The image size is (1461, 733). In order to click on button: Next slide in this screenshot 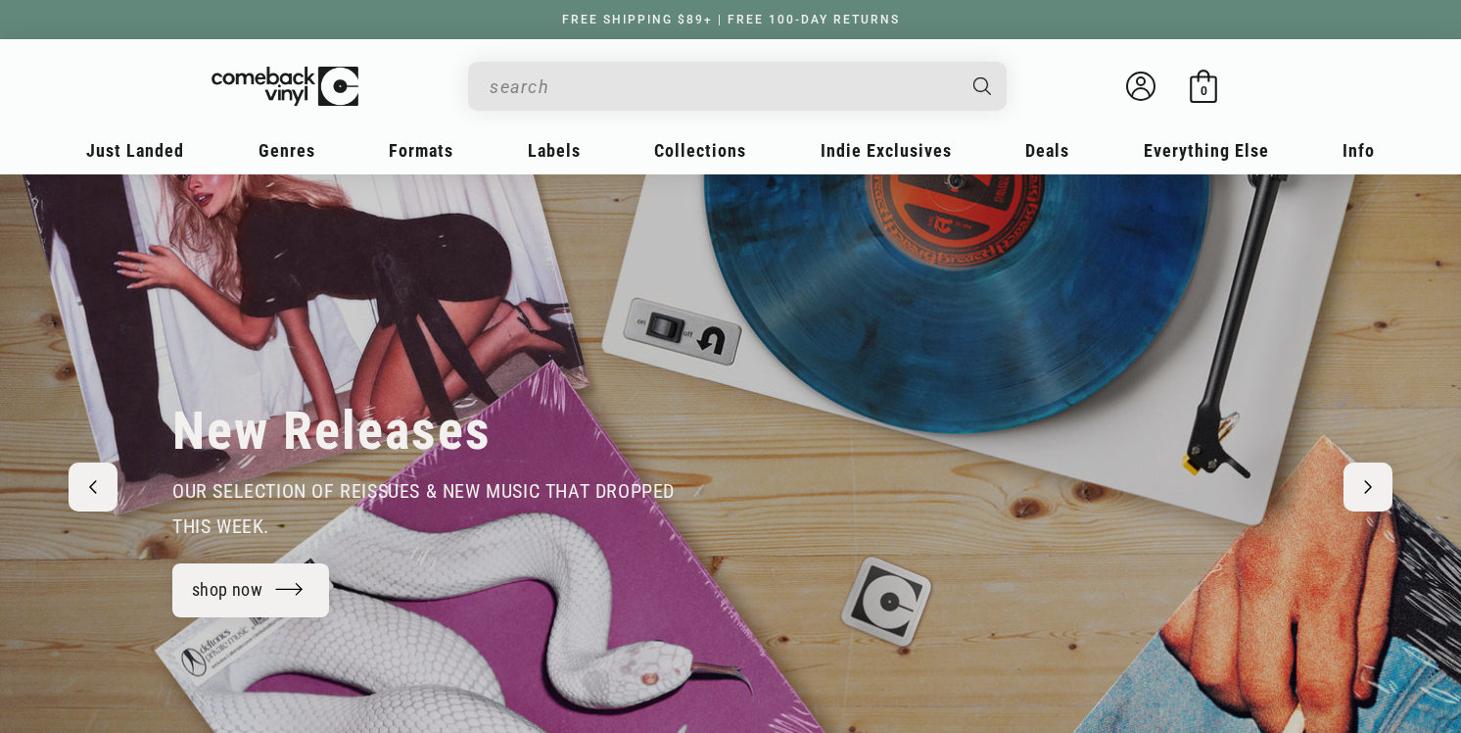, I will do `click(1368, 487)`.